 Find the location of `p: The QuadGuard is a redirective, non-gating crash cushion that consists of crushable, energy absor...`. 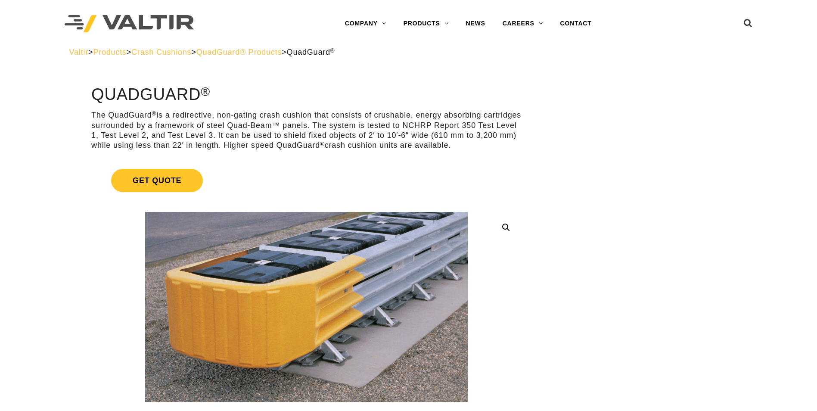

p: The QuadGuard is a redirective, non-gating crash cushion that consists of crushable, energy absor... is located at coordinates (306, 130).